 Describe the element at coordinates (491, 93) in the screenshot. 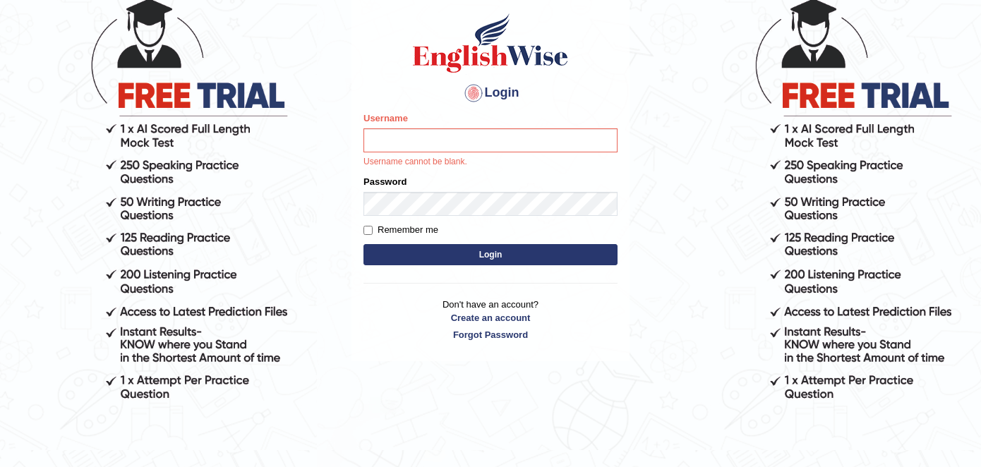

I see `h4: Login` at that location.